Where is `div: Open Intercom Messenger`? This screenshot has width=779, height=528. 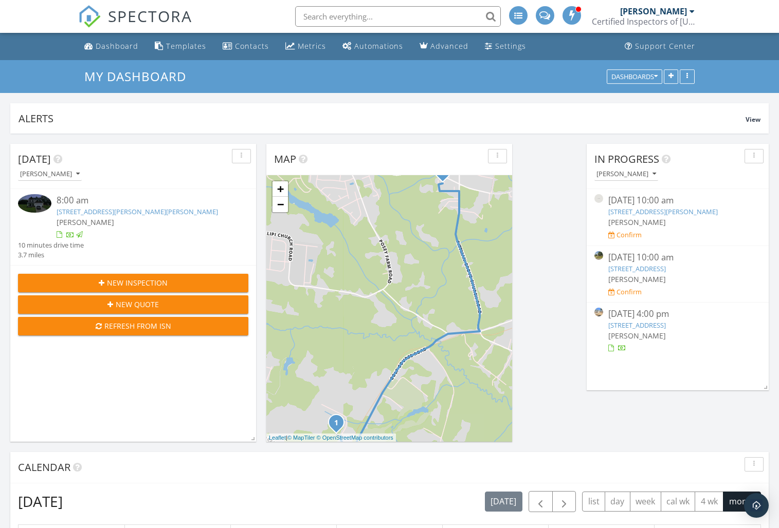
div: Open Intercom Messenger is located at coordinates (756, 506).